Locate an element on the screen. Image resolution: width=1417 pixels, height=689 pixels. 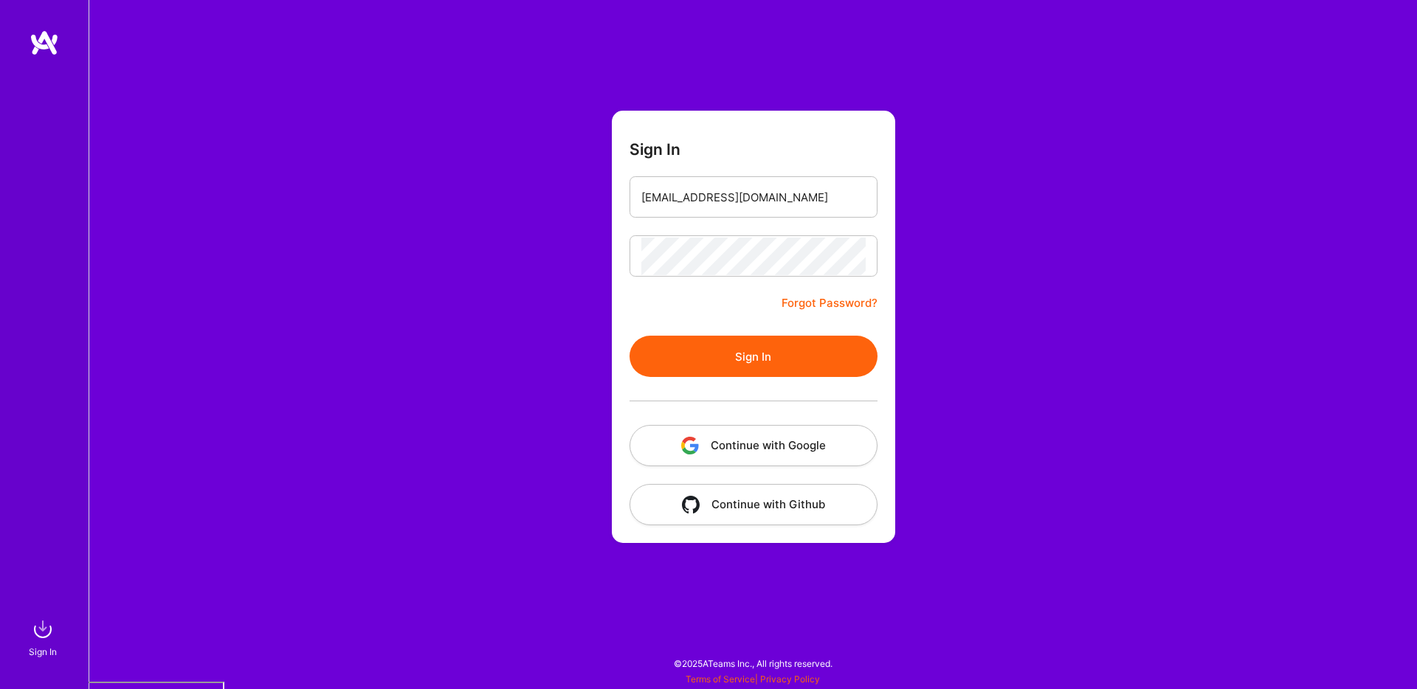
a: Privacy Policy is located at coordinates (790, 679).